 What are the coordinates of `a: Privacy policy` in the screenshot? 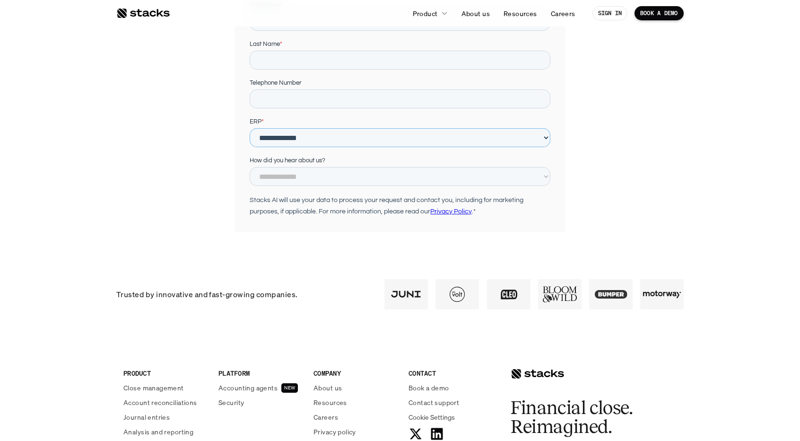 It's located at (355, 431).